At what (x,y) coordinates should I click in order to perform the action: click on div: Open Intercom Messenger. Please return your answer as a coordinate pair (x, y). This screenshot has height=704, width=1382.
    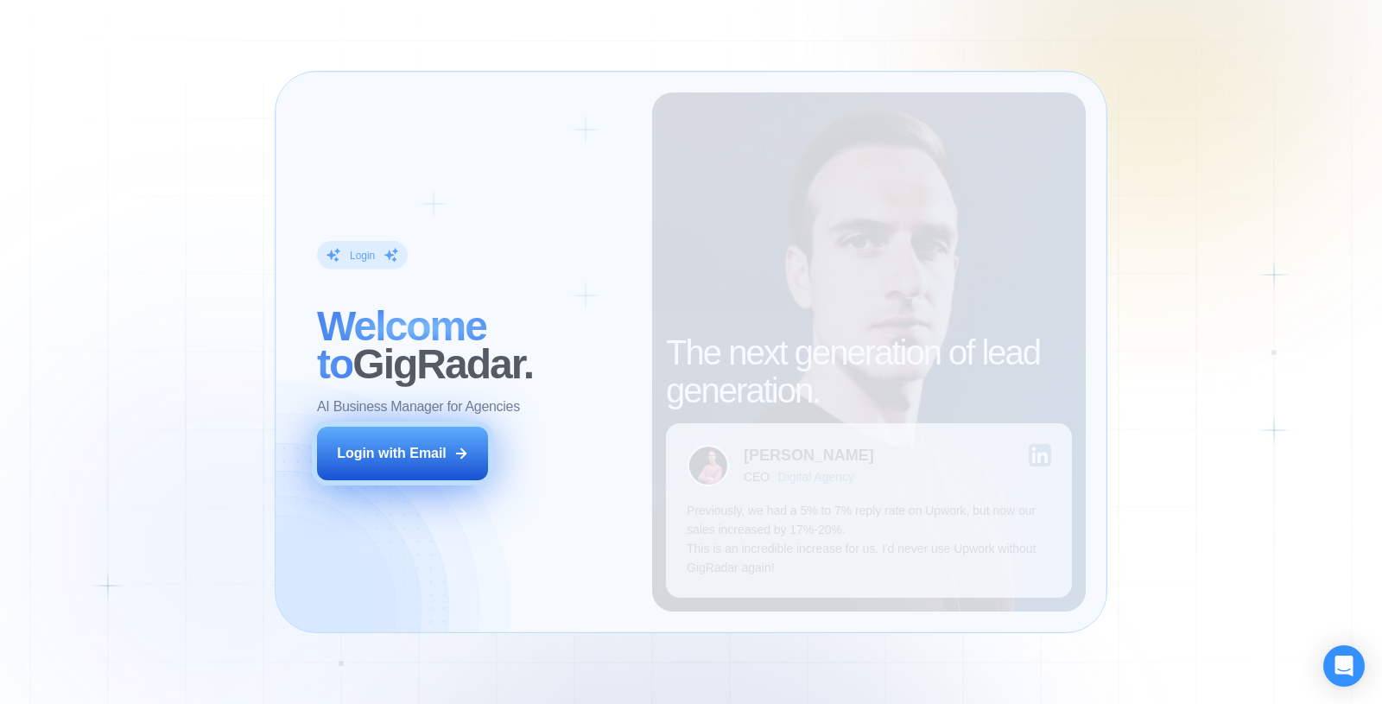
    Looking at the image, I should click on (1344, 666).